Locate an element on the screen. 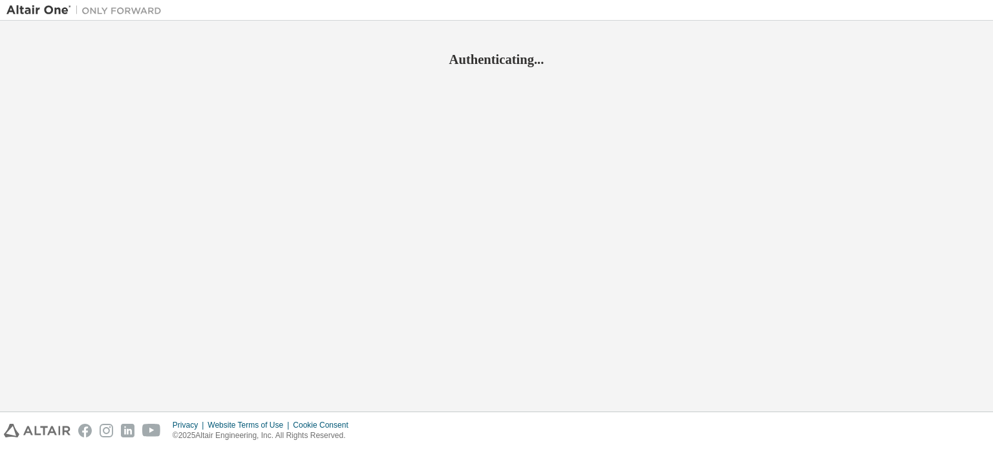 This screenshot has height=449, width=993. div: Cookie Consent is located at coordinates (324, 425).